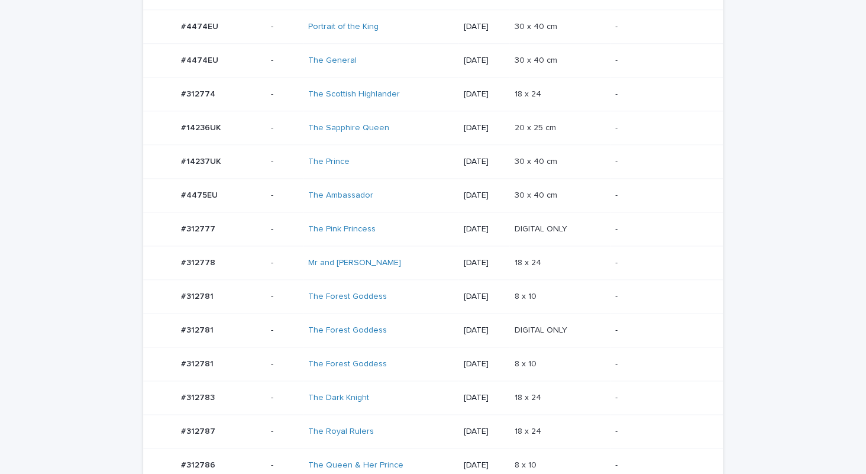 This screenshot has height=474, width=866. What do you see at coordinates (199, 93) in the screenshot?
I see `p: #312774` at bounding box center [199, 93].